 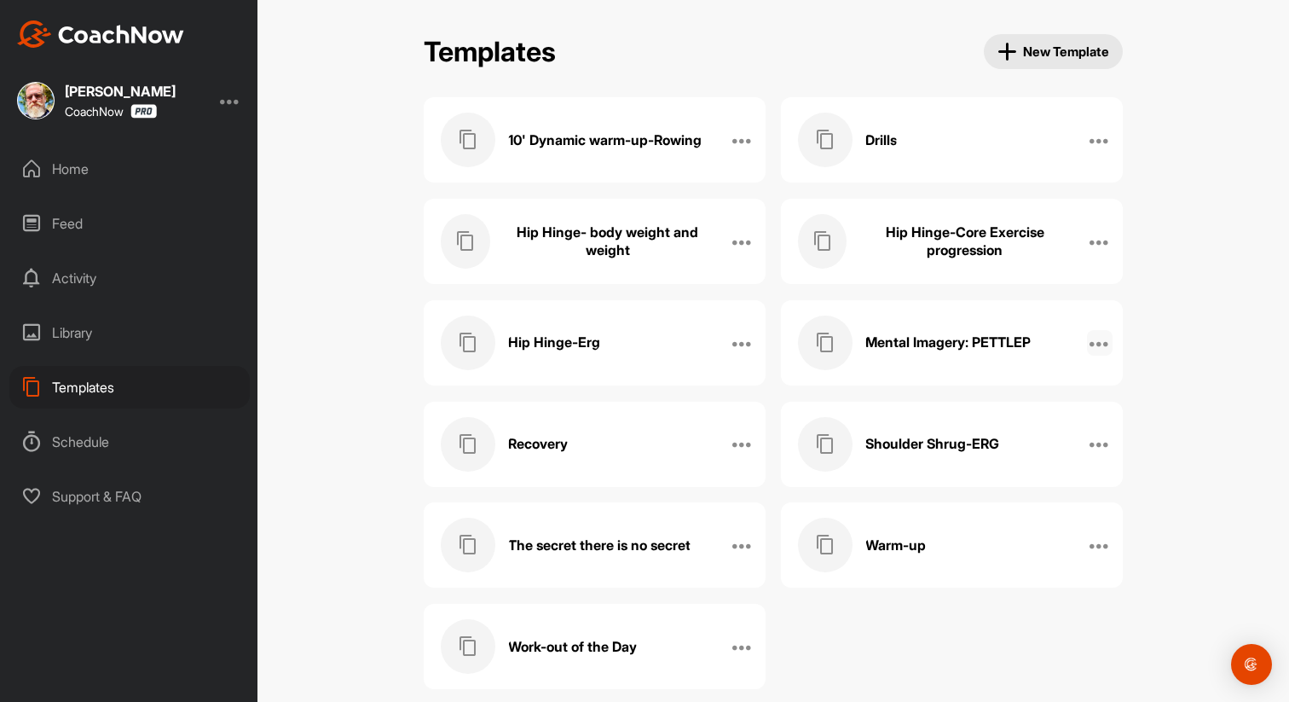 What do you see at coordinates (881, 140) in the screenshot?
I see `h3: Drills` at bounding box center [881, 140].